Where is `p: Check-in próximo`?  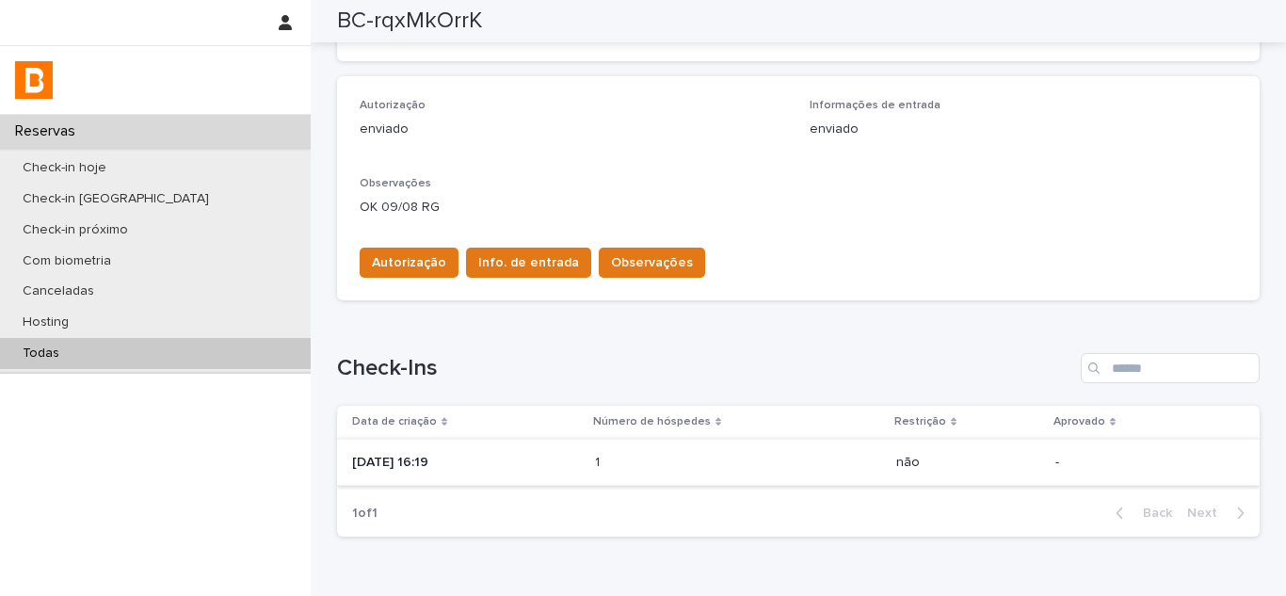 p: Check-in próximo is located at coordinates (75, 230).